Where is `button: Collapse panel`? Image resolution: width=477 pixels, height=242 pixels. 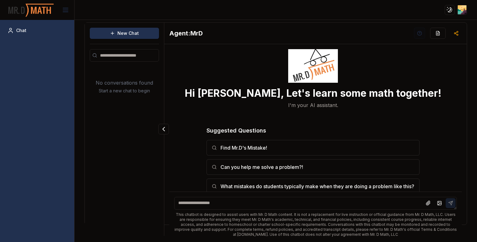
button: Collapse panel is located at coordinates (164, 129).